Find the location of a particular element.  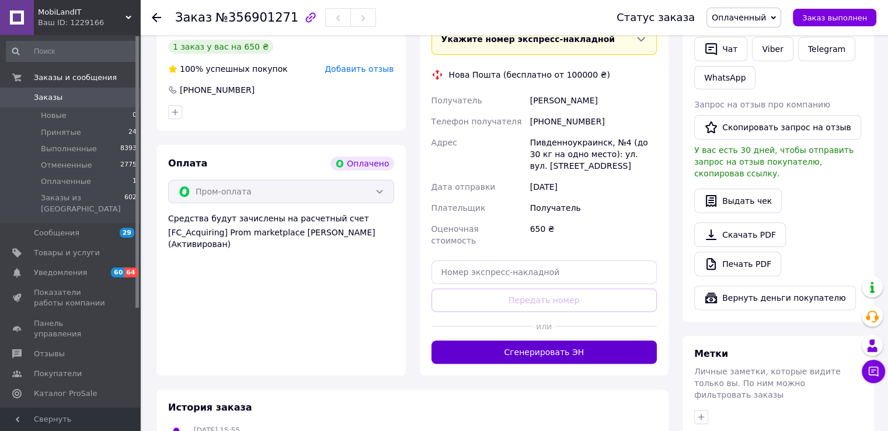

span: 29 is located at coordinates (127, 232).